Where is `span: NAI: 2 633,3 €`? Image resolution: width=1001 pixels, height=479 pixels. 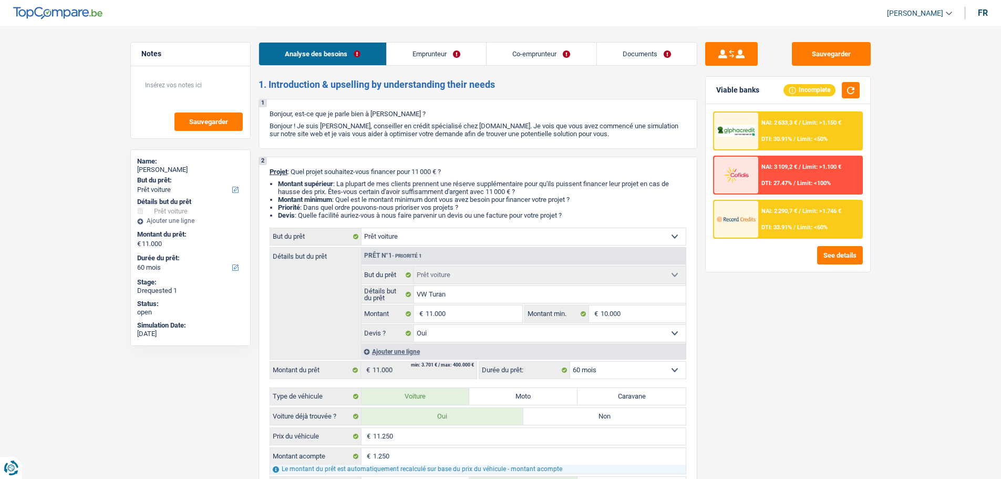 span: NAI: 2 633,3 € is located at coordinates (779, 122).